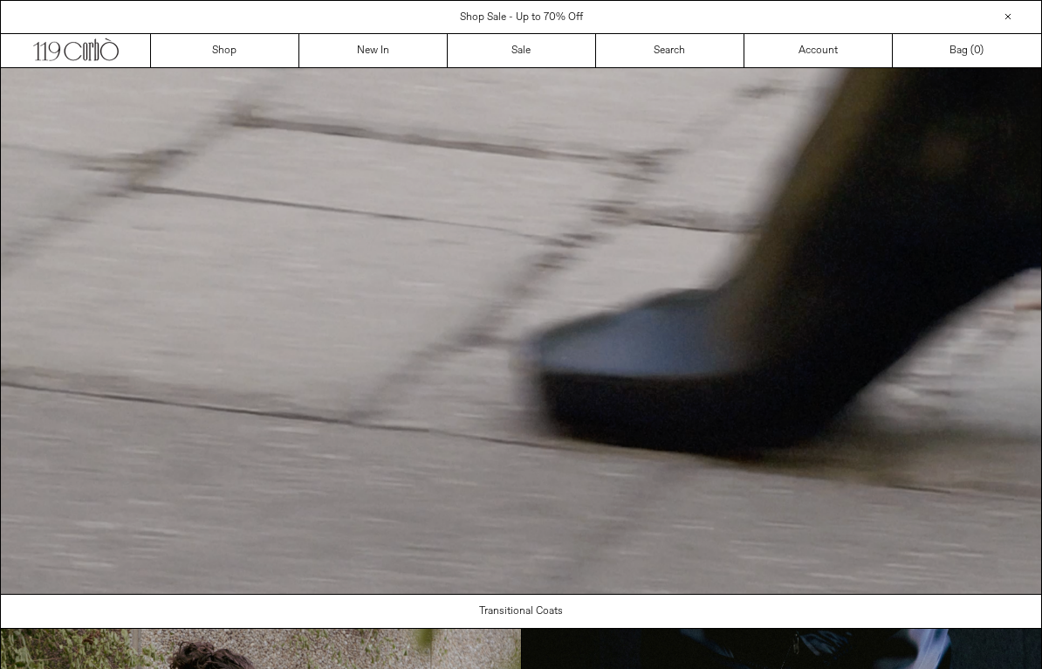 This screenshot has width=1042, height=669. I want to click on a: Shop Sale - Up to 70% Off, so click(521, 17).